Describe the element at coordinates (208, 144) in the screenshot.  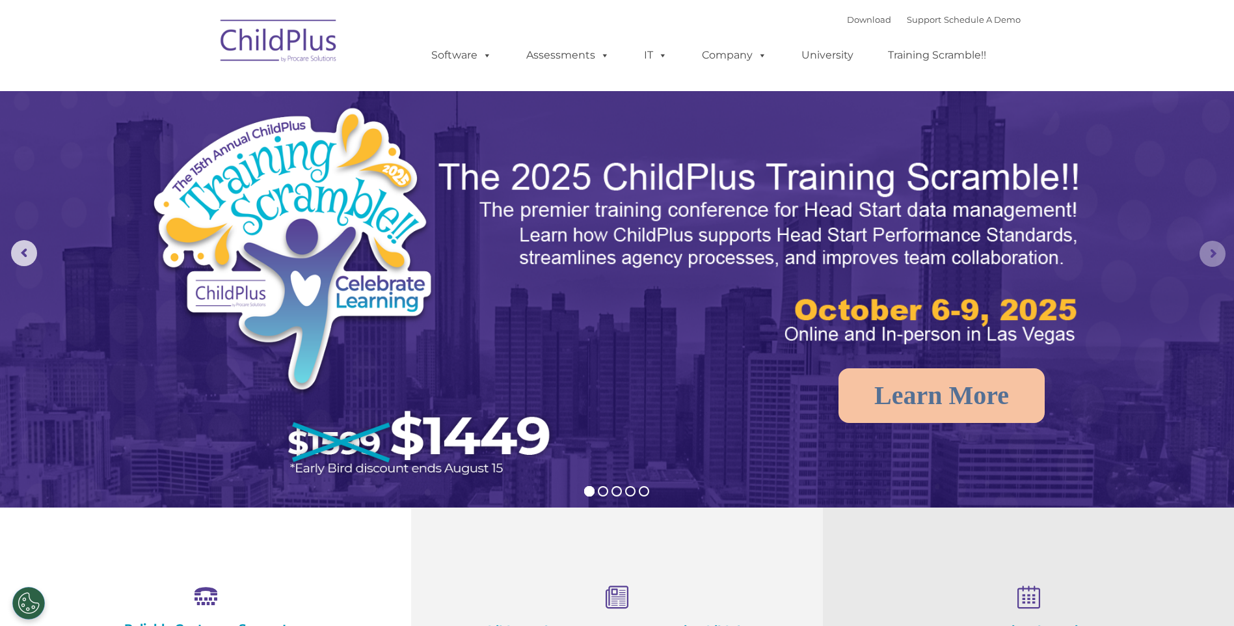
I see `span: Phone number` at that location.